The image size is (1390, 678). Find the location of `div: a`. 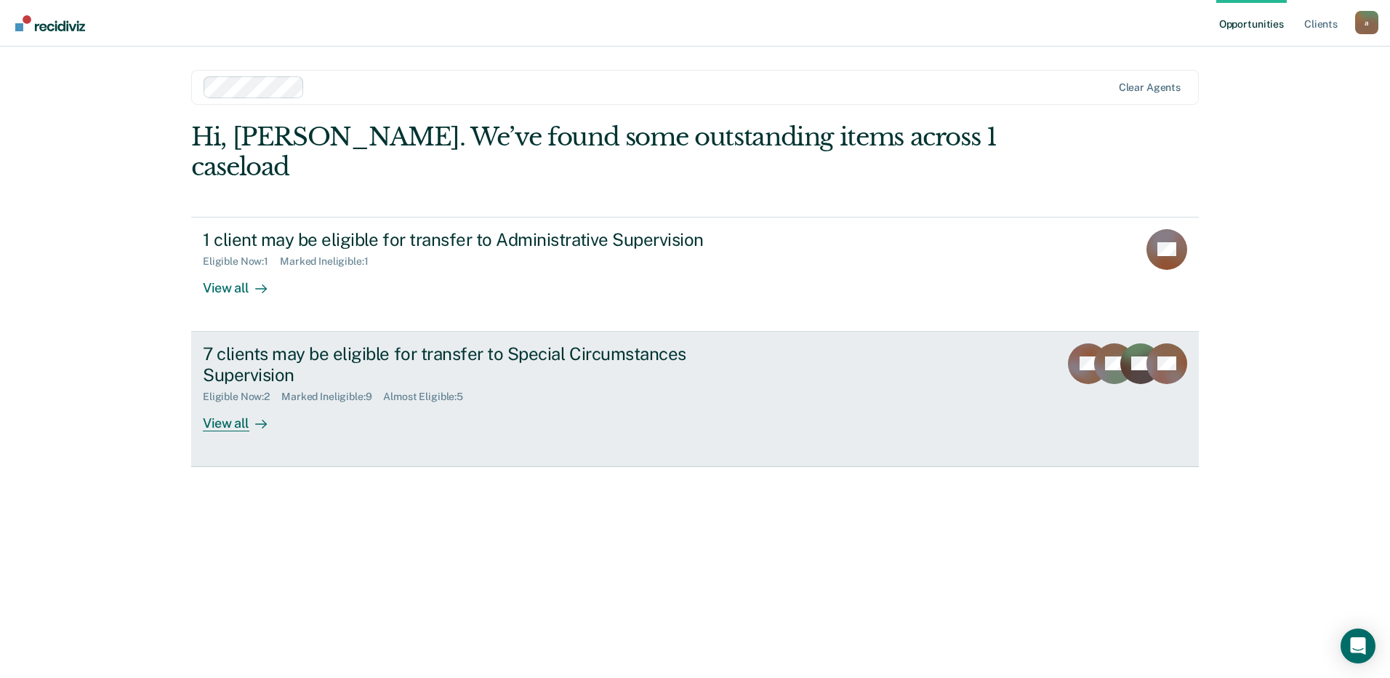

div: a is located at coordinates (1367, 23).